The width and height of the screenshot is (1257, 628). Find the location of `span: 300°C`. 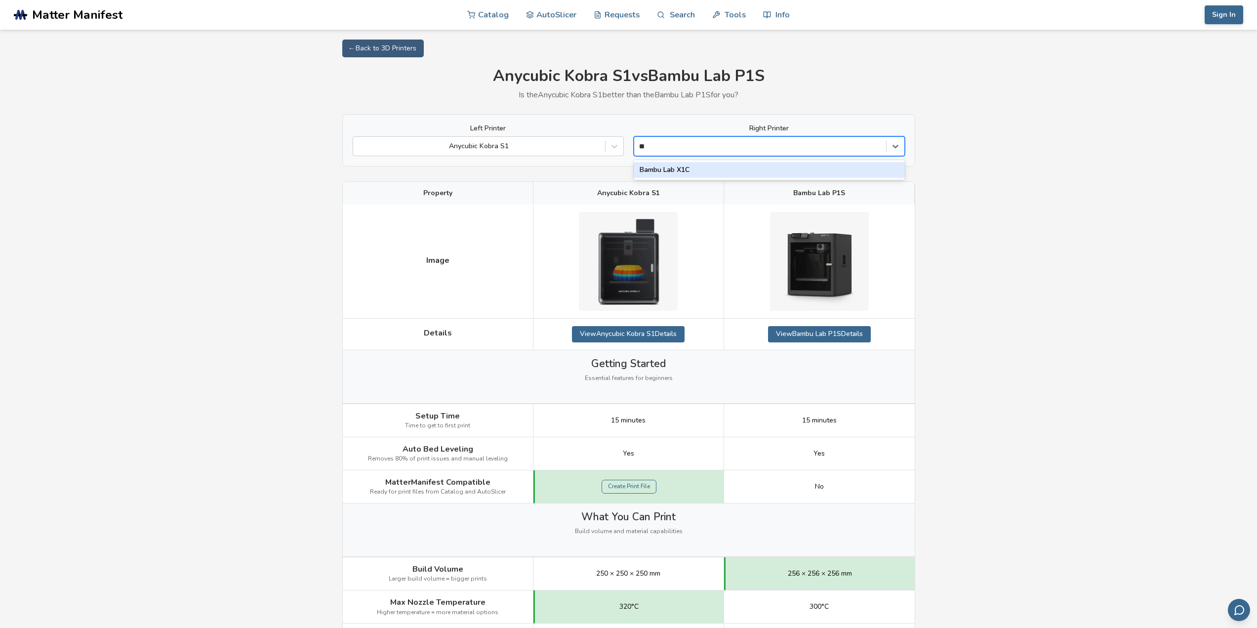

span: 300°C is located at coordinates (819, 607).